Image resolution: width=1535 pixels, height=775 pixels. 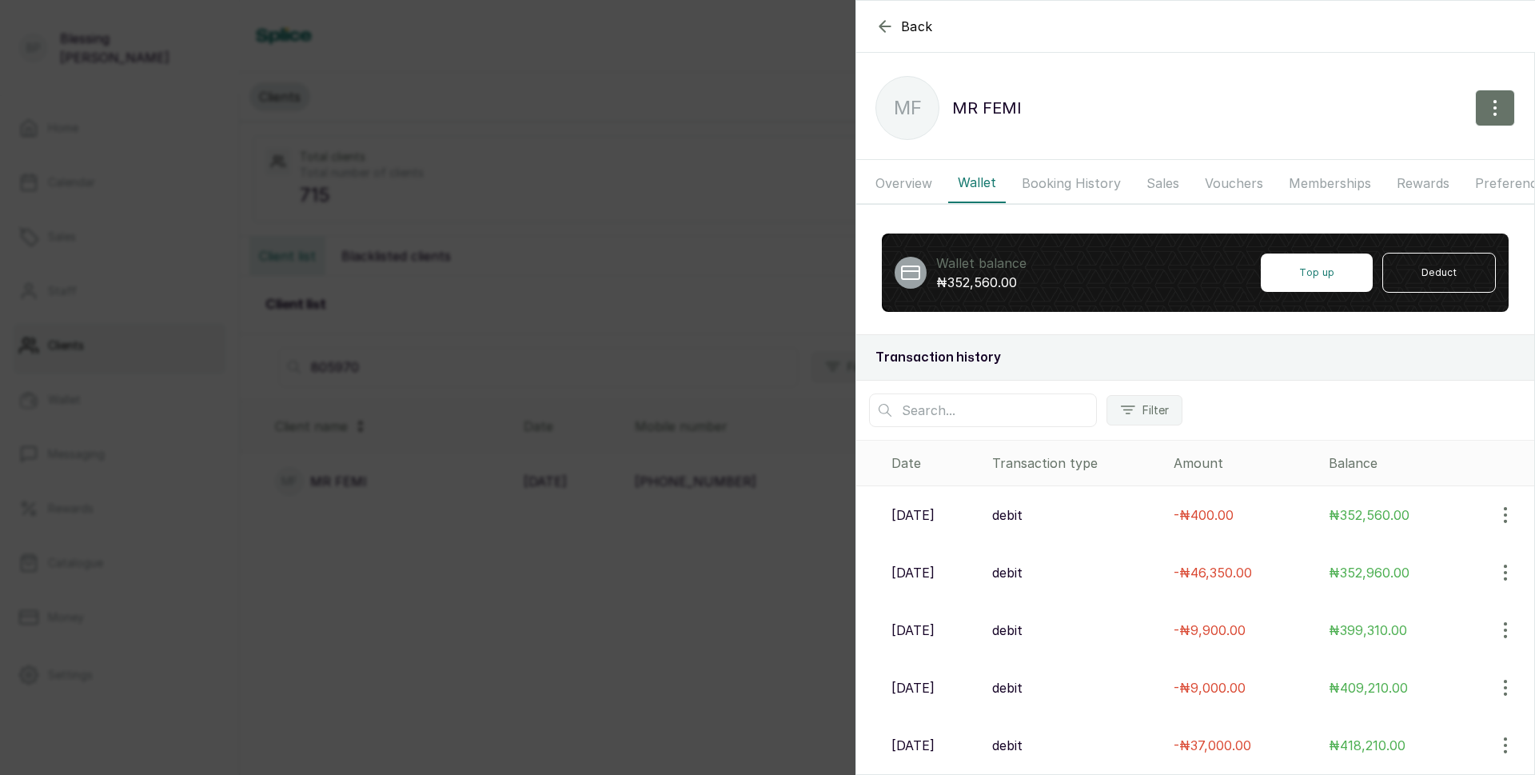 What do you see at coordinates (1210, 688) in the screenshot?
I see `span: - ₦9,000.00` at bounding box center [1210, 688].